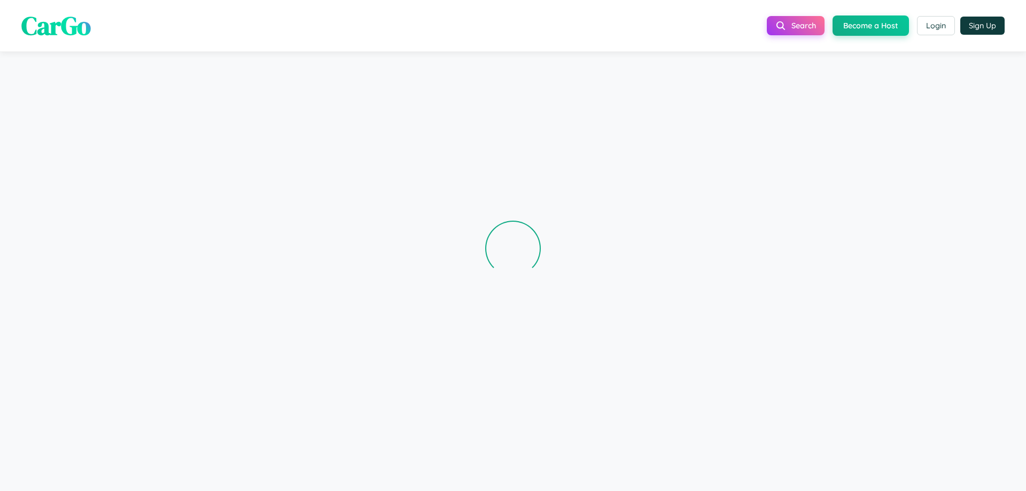  Describe the element at coordinates (982, 26) in the screenshot. I see `button: Sign Up` at that location.